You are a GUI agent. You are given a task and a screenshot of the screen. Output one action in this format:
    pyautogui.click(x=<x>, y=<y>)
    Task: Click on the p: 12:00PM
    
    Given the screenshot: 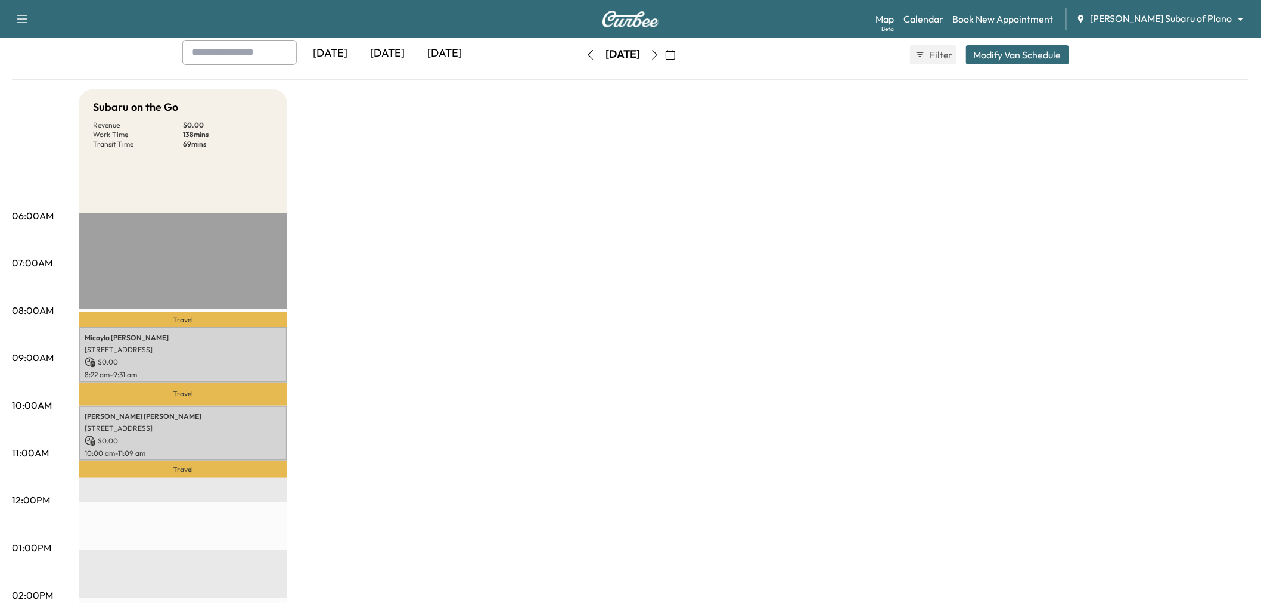 What is the action you would take?
    pyautogui.click(x=31, y=500)
    